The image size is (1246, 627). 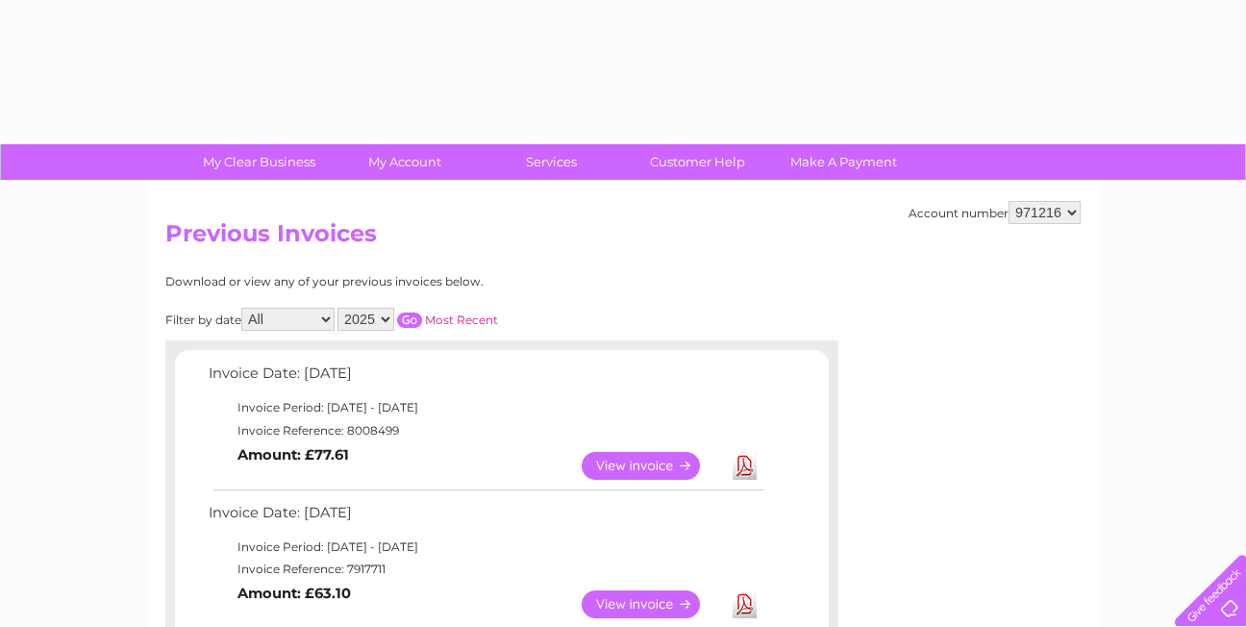 What do you see at coordinates (259, 162) in the screenshot?
I see `a: My Clear Business` at bounding box center [259, 162].